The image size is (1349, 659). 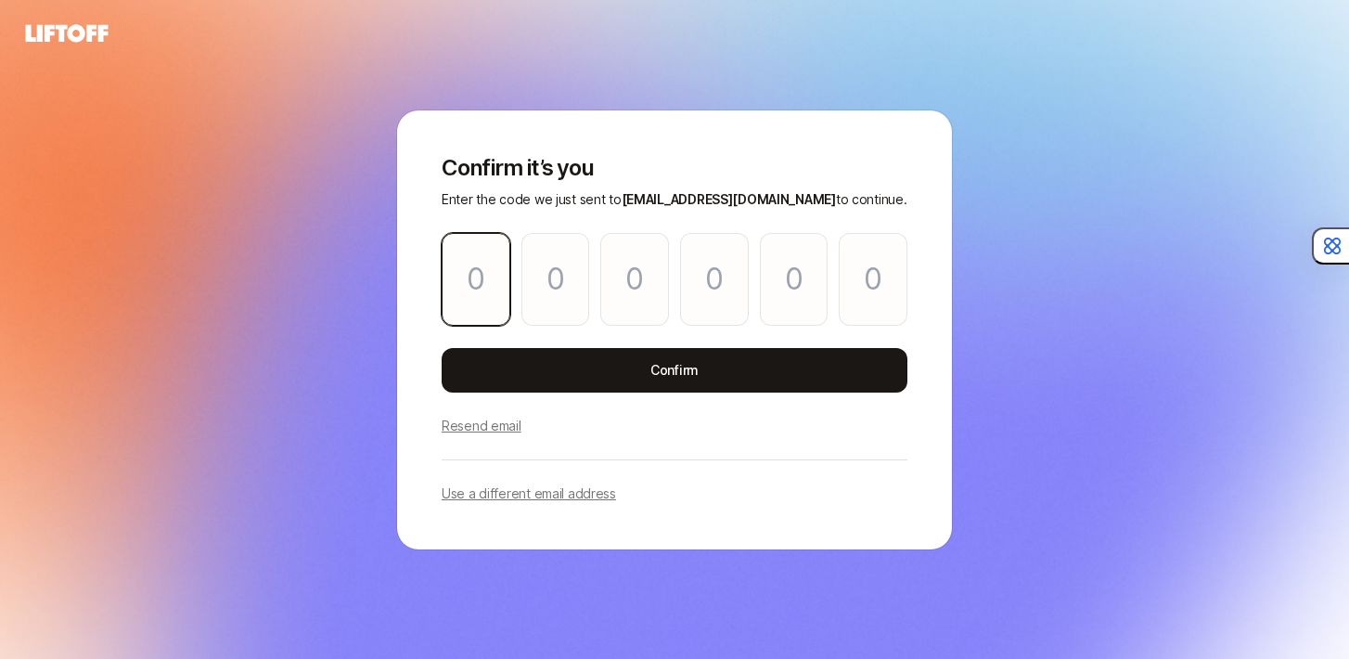 What do you see at coordinates (476, 279) in the screenshot?
I see `input: Please enter OTP character 1` at bounding box center [476, 279].